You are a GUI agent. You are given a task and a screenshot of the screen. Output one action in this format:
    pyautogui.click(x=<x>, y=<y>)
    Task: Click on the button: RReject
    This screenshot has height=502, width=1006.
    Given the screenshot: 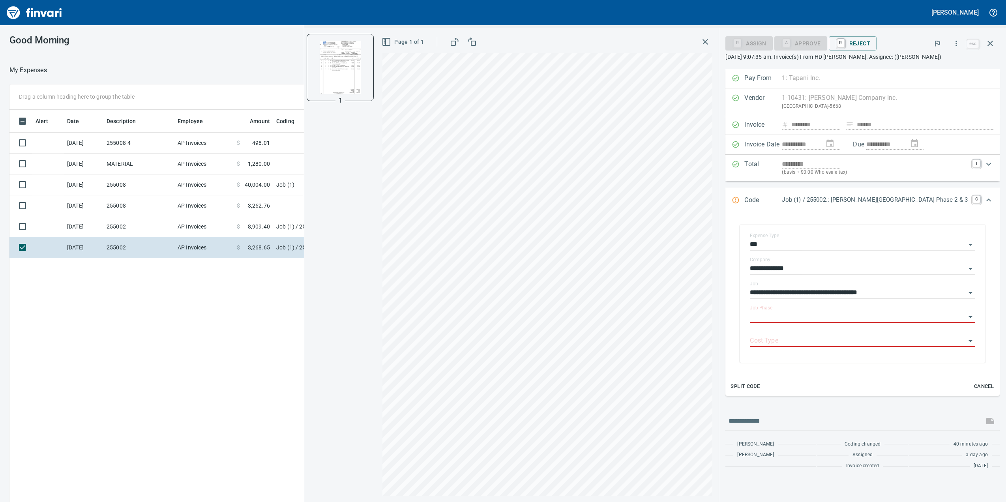 What is the action you would take?
    pyautogui.click(x=852, y=43)
    